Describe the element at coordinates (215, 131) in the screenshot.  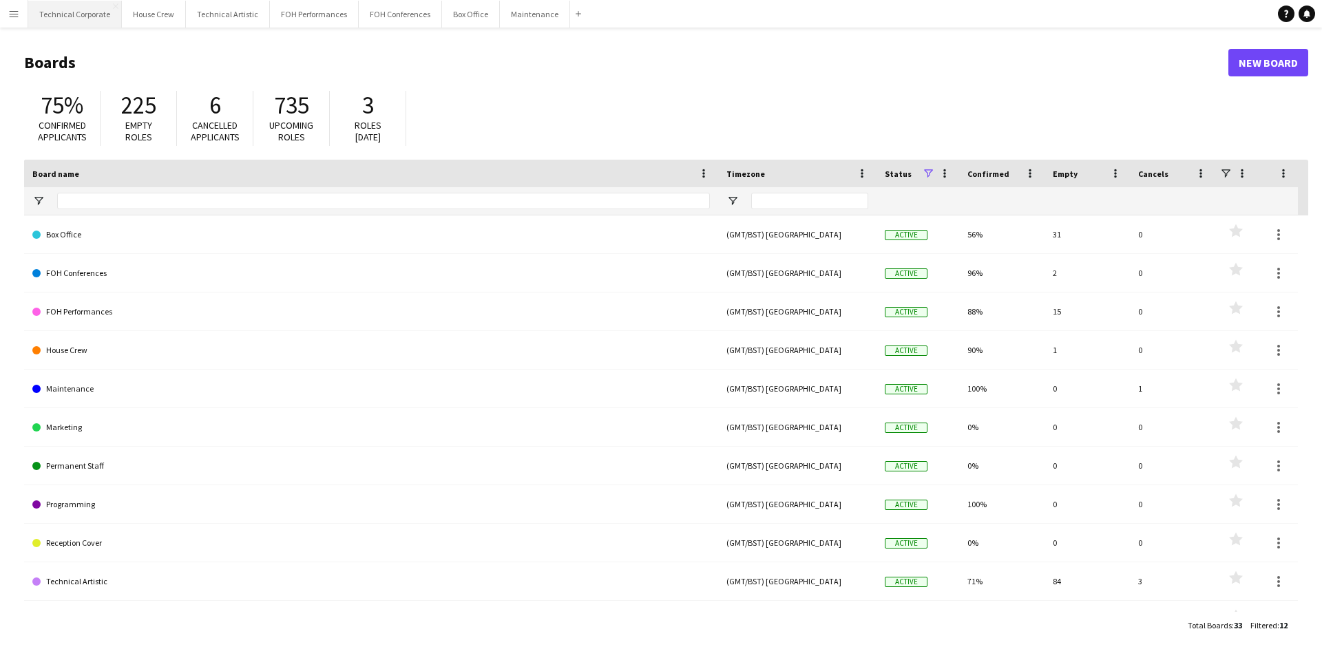
I see `span: Cancelled applicants` at that location.